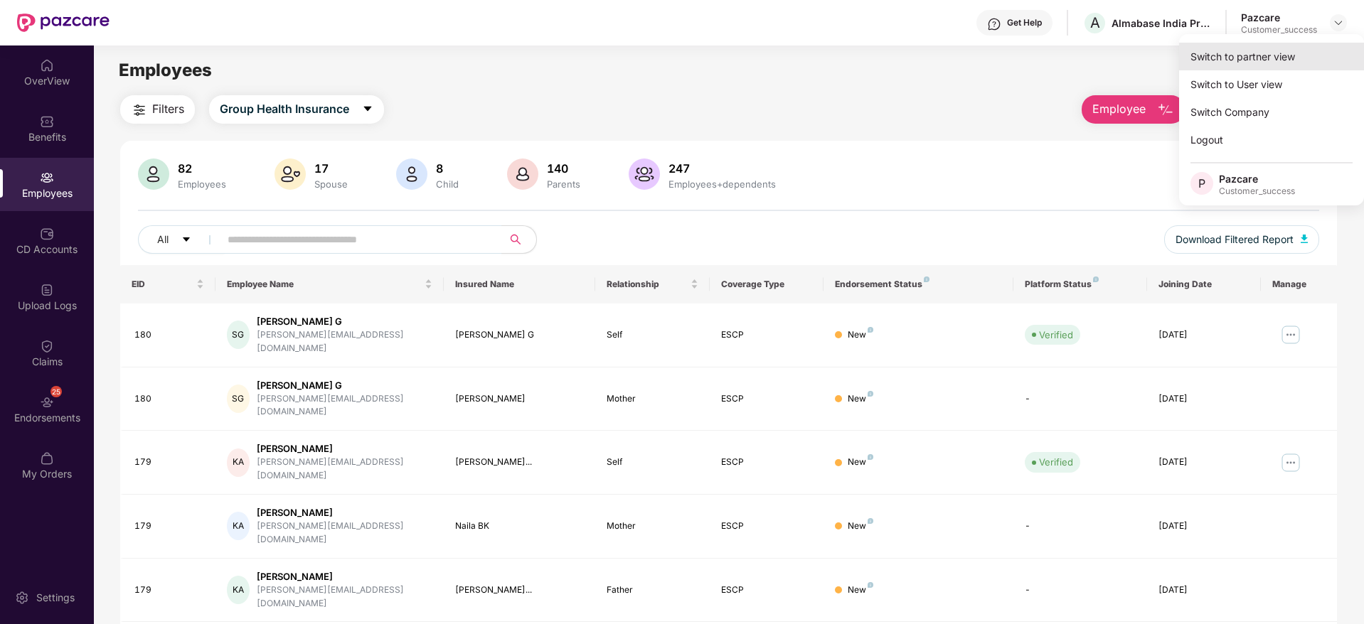 This screenshot has height=624, width=1364. What do you see at coordinates (1204, 284) in the screenshot?
I see `th: Joining Date` at bounding box center [1204, 284].